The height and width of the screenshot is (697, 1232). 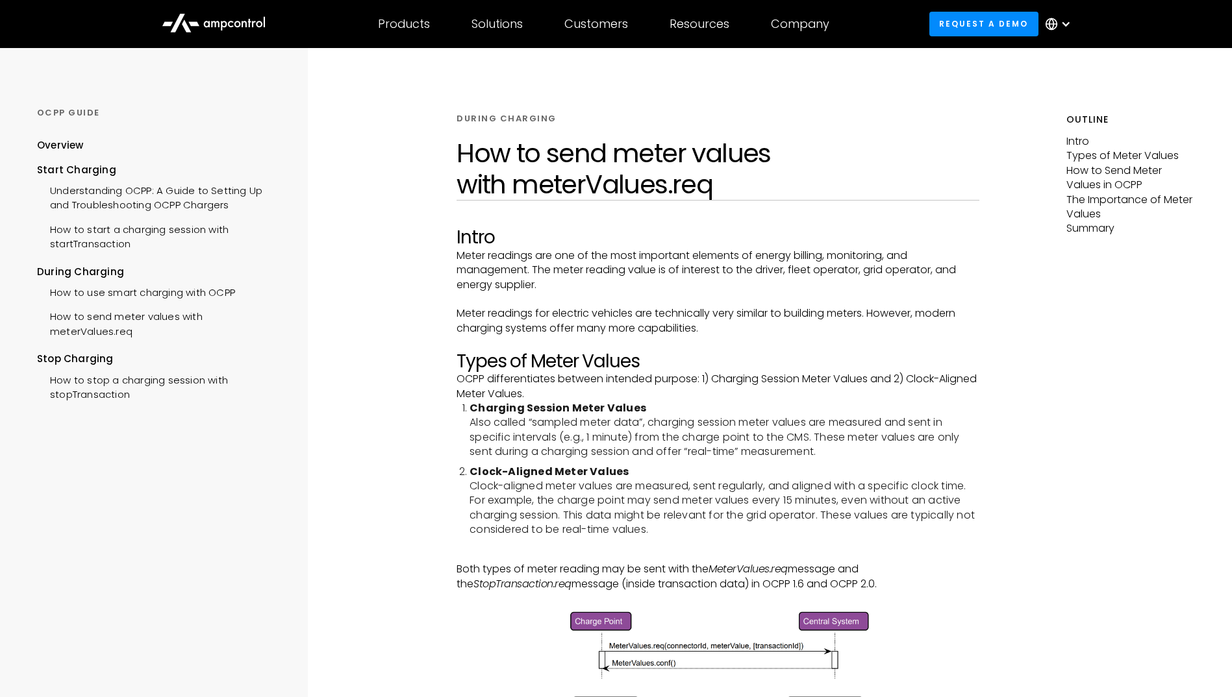 What do you see at coordinates (160, 272) in the screenshot?
I see `div: During Charging` at bounding box center [160, 272].